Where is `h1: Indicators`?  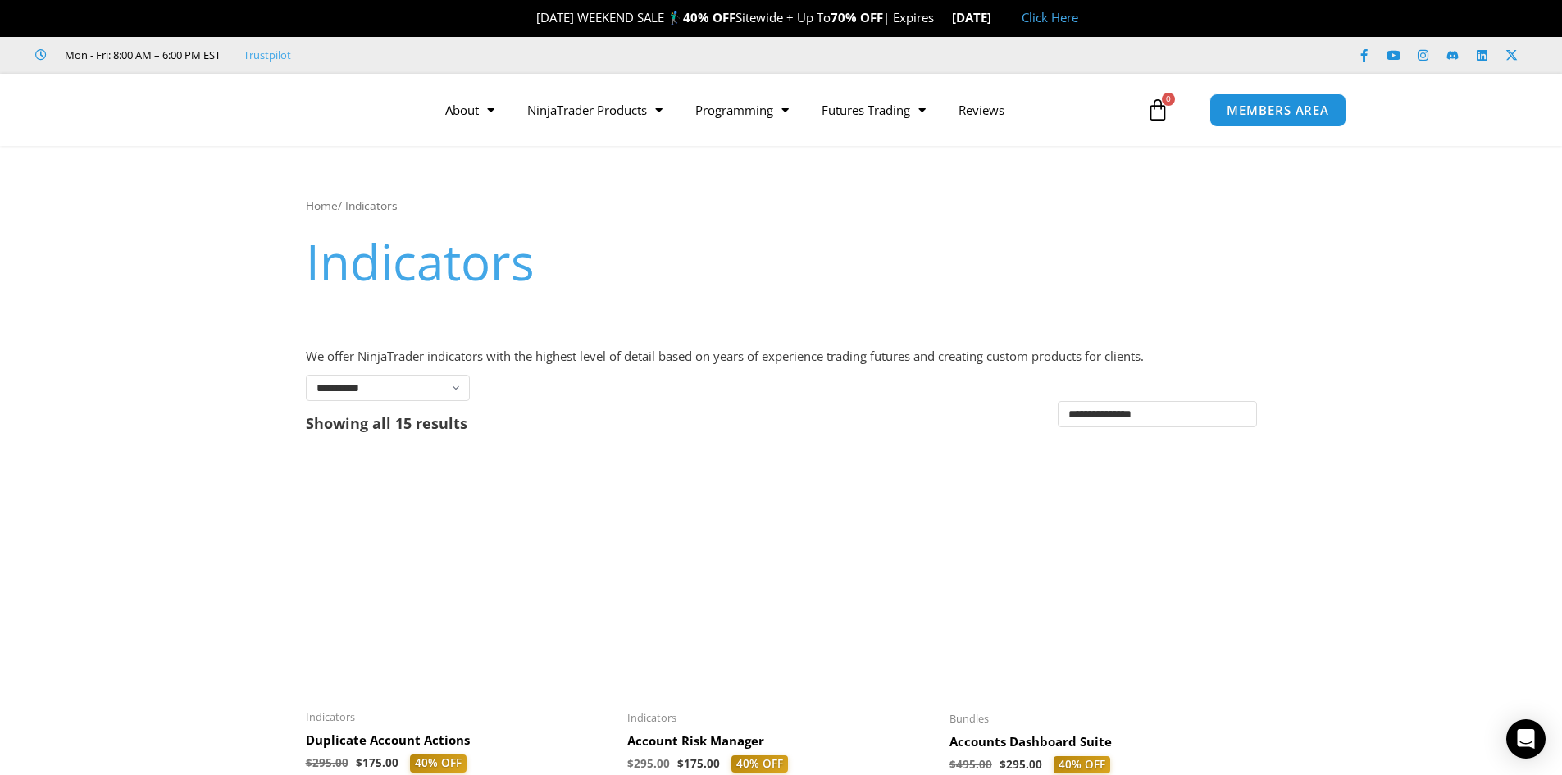 h1: Indicators is located at coordinates (781, 261).